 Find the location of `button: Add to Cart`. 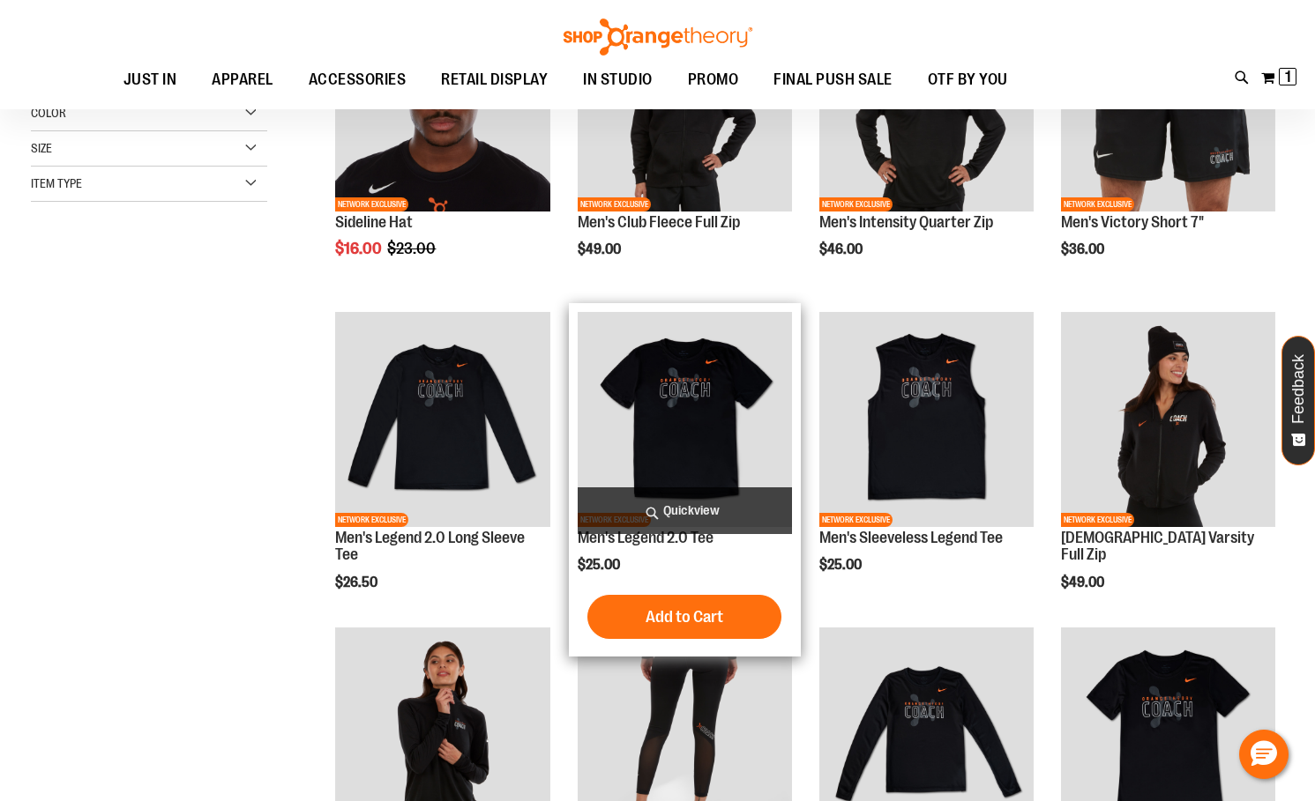

button: Add to Cart is located at coordinates (684, 617).